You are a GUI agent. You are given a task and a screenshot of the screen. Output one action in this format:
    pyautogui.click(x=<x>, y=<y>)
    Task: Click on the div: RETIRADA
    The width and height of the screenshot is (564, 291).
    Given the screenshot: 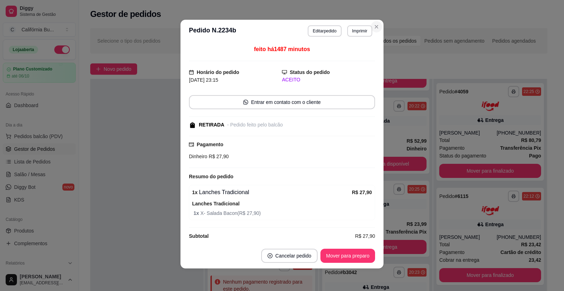 What is the action you would take?
    pyautogui.click(x=211, y=125)
    